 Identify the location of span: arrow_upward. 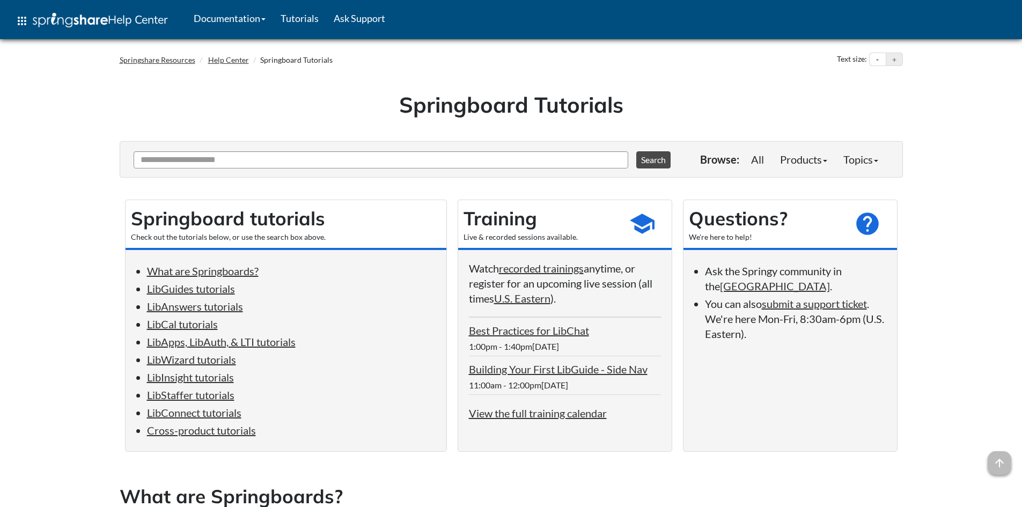
(1000, 463).